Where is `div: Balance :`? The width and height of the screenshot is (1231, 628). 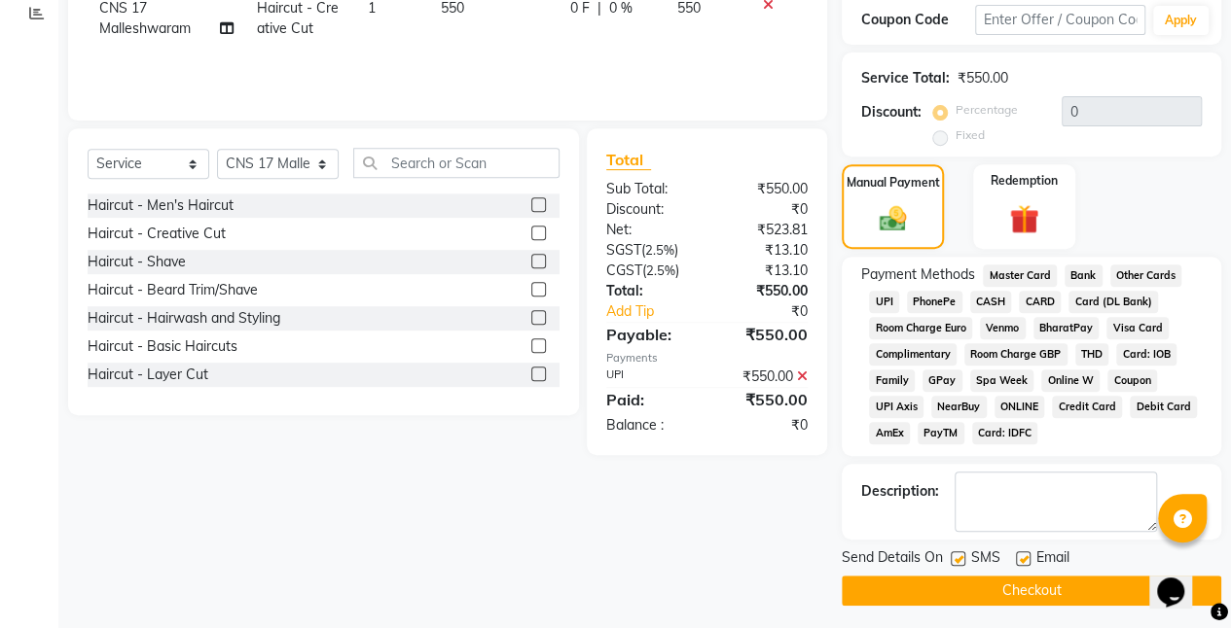
div: Balance : is located at coordinates (649, 425).